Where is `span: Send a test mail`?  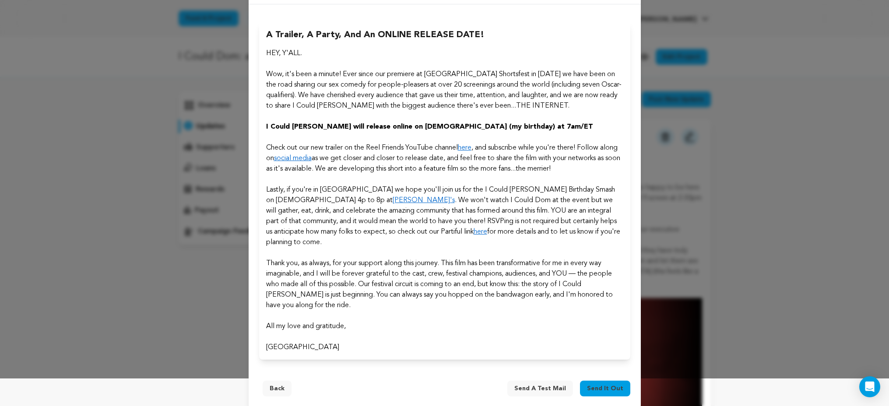
span: Send a test mail is located at coordinates (540, 389).